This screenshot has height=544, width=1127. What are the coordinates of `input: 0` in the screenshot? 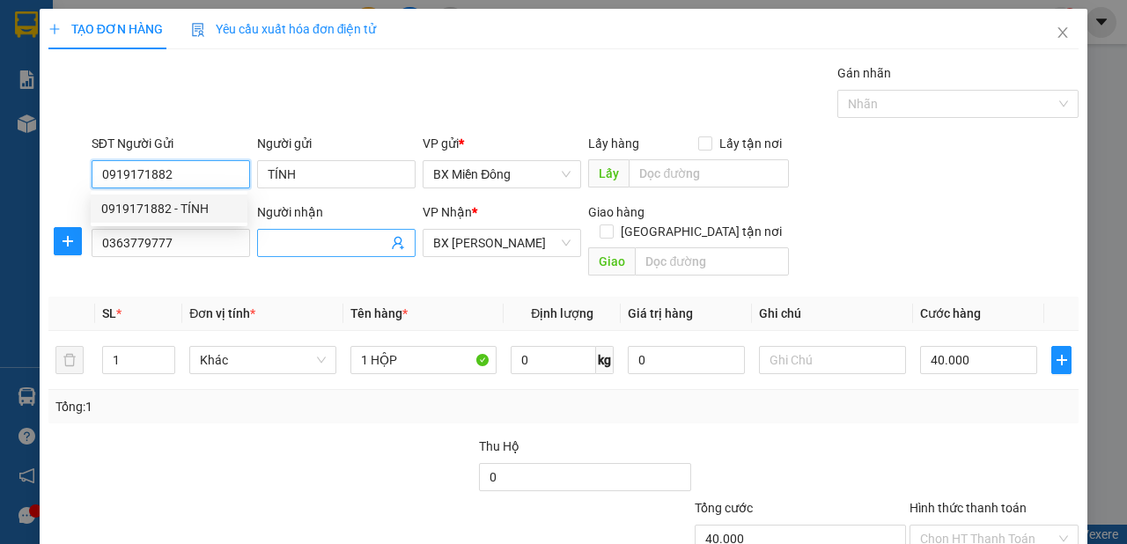 It's located at (686, 360).